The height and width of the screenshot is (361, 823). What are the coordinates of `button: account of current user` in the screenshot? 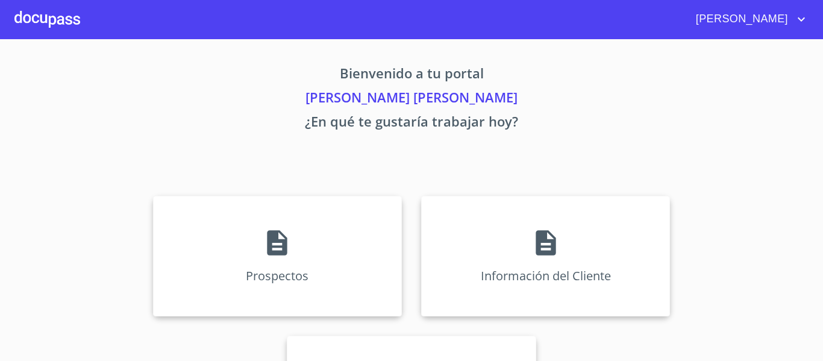 It's located at (748, 19).